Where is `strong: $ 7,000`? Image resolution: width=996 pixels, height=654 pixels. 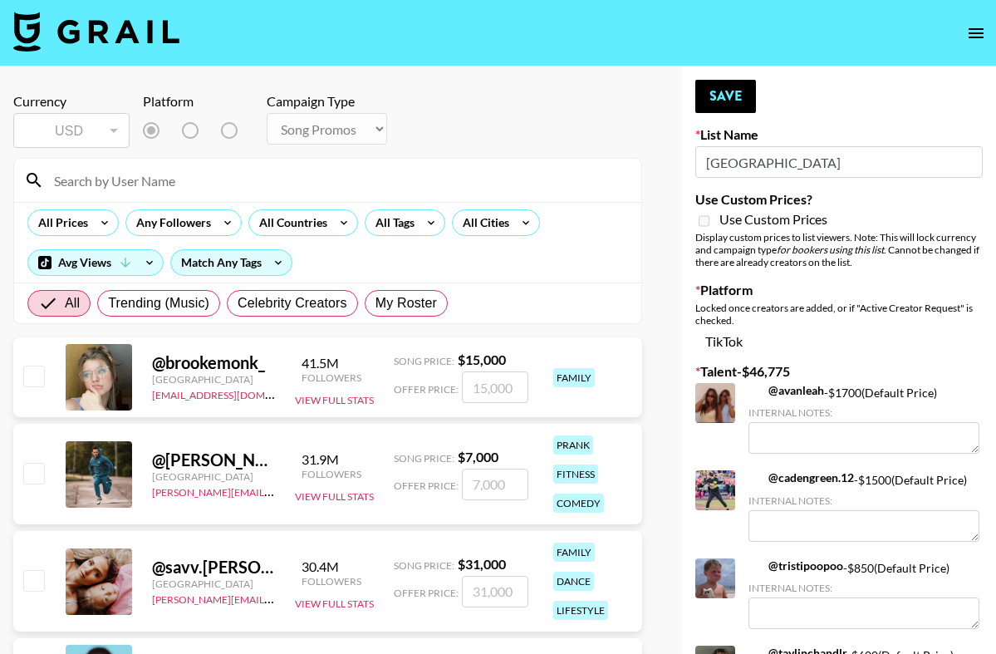 strong: $ 7,000 is located at coordinates (492, 456).